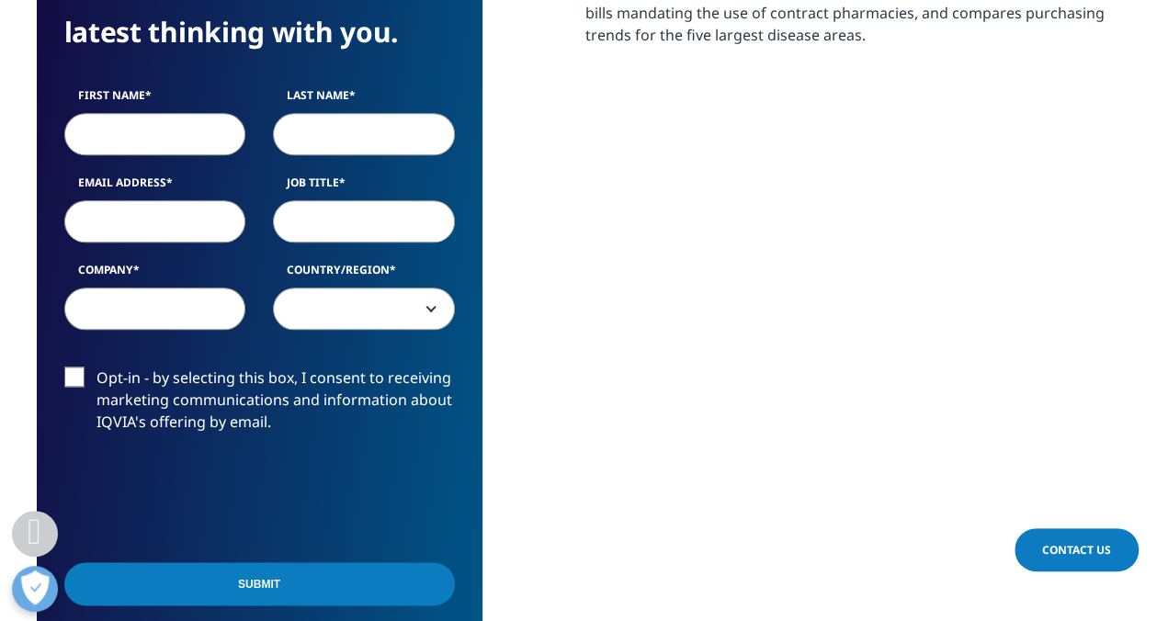  Describe the element at coordinates (1076, 549) in the screenshot. I see `span: Contact Us` at that location.